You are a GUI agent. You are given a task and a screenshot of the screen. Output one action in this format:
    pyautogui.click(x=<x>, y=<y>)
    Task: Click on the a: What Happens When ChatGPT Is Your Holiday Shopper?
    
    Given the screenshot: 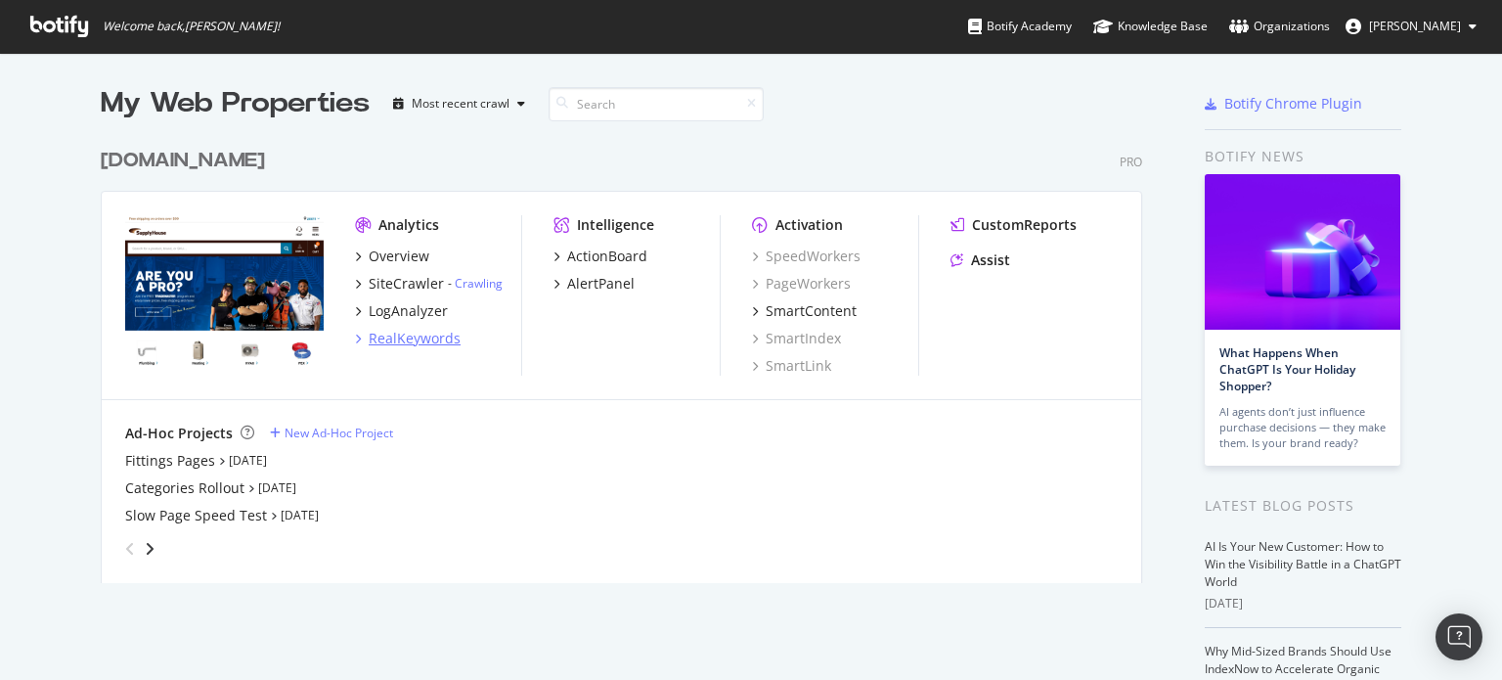 What is the action you would take?
    pyautogui.click(x=1287, y=369)
    